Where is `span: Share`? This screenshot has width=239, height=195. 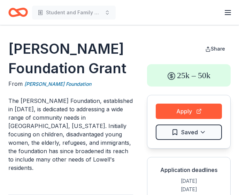 span: Share is located at coordinates (218, 48).